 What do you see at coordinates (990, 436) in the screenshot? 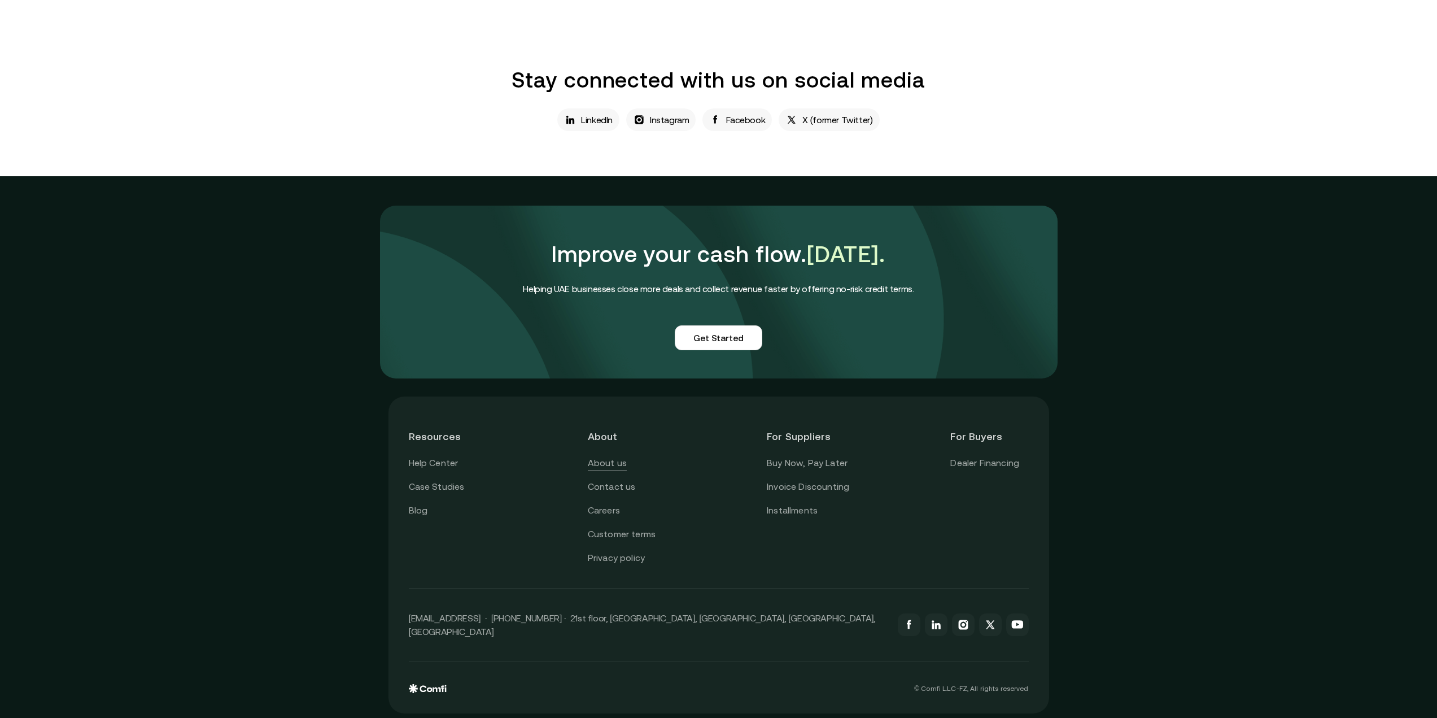
I see `header: For Buyers` at bounding box center [990, 436].